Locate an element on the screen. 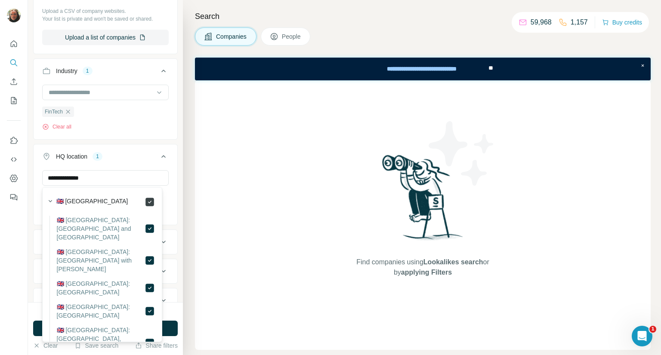 The image size is (661, 355). button: Clear all is located at coordinates (57, 127).